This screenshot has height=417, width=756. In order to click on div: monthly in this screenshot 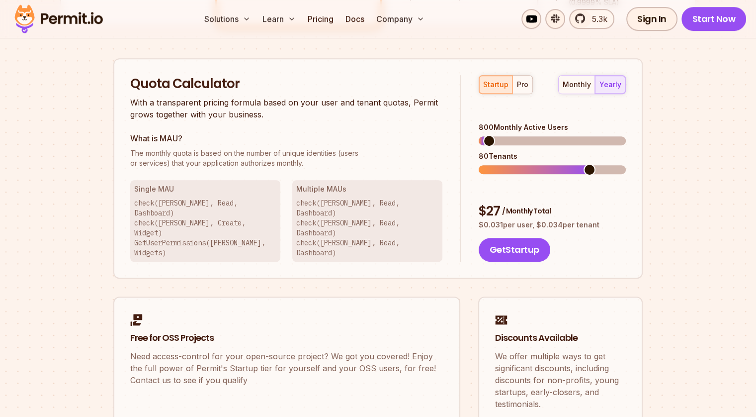, I will do `click(577, 85)`.